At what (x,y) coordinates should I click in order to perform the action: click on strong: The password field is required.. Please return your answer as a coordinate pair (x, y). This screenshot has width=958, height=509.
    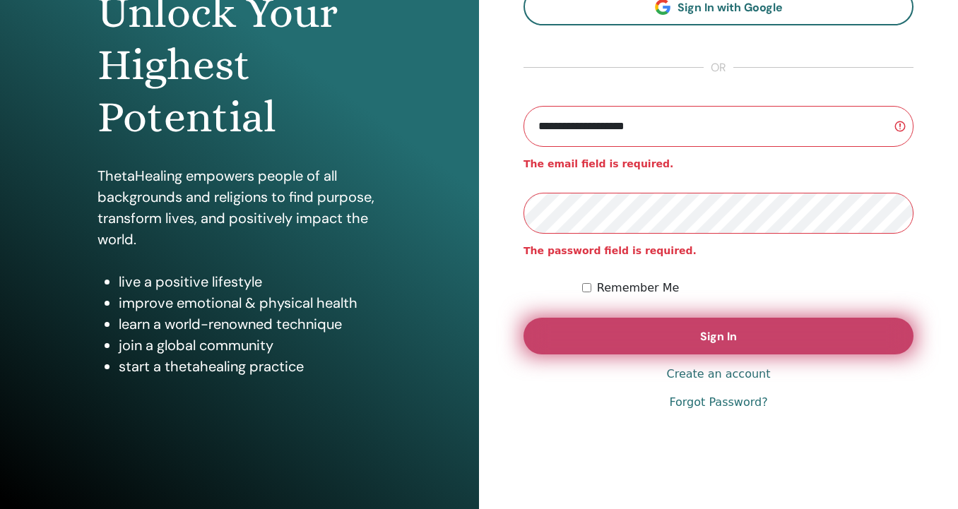
    Looking at the image, I should click on (609, 251).